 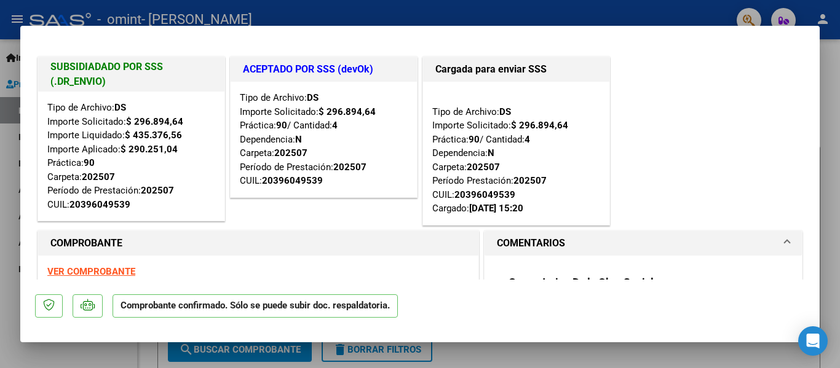 I want to click on h1: ACEPTADO POR SSS (devOk), so click(x=323, y=69).